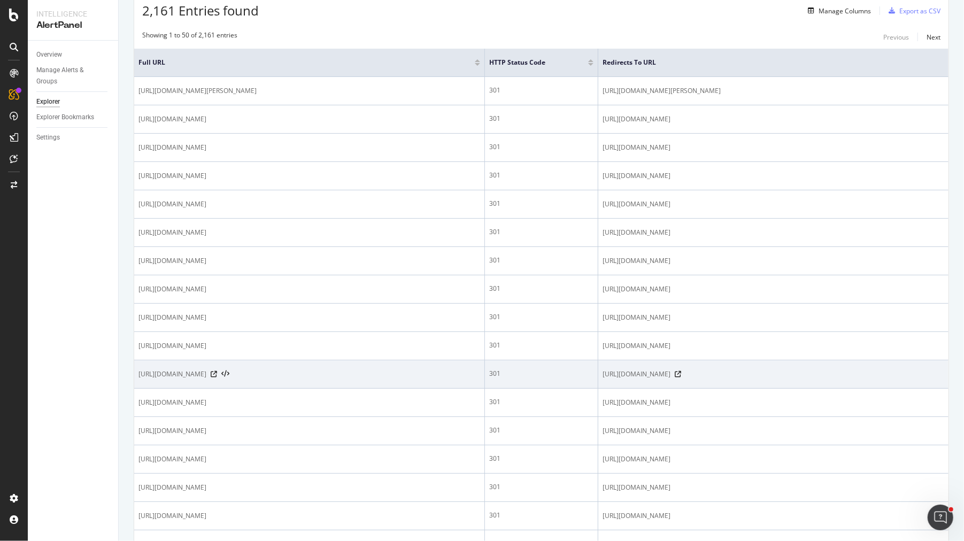  I want to click on span: 2,161 Entries found, so click(200, 10).